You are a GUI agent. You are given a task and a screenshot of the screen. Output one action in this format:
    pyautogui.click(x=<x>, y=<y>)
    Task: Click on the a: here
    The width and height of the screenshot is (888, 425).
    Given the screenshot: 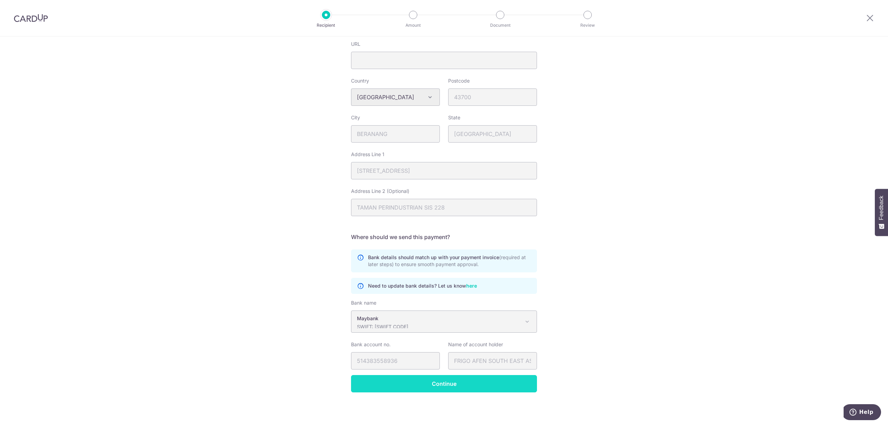 What is the action you would take?
    pyautogui.click(x=471, y=286)
    